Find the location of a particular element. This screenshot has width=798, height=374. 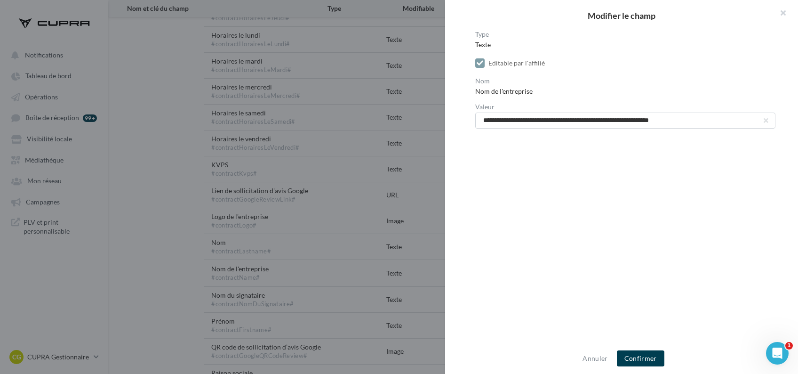

h2: Modifier le champ is located at coordinates (622, 16).